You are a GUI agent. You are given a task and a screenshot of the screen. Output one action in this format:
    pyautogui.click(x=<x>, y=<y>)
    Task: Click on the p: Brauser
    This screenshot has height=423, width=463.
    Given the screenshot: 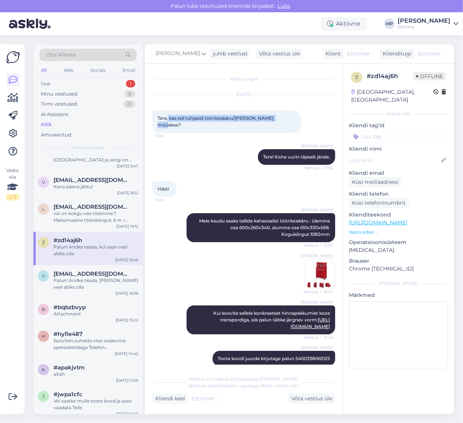 What is the action you would take?
    pyautogui.click(x=398, y=261)
    